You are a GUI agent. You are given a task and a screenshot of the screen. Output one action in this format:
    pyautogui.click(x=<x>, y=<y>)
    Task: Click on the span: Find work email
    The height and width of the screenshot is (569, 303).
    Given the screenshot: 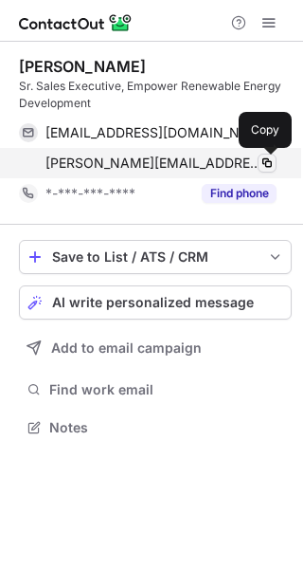 What is the action you would take?
    pyautogui.click(x=167, y=390)
    